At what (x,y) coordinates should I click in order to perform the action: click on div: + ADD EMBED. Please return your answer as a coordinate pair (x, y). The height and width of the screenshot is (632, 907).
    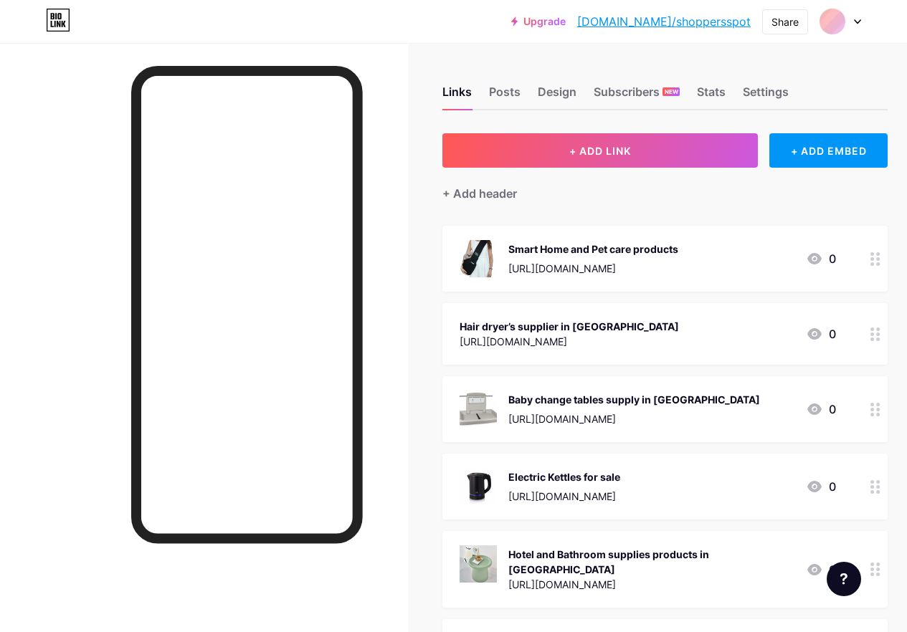
    Looking at the image, I should click on (828, 151).